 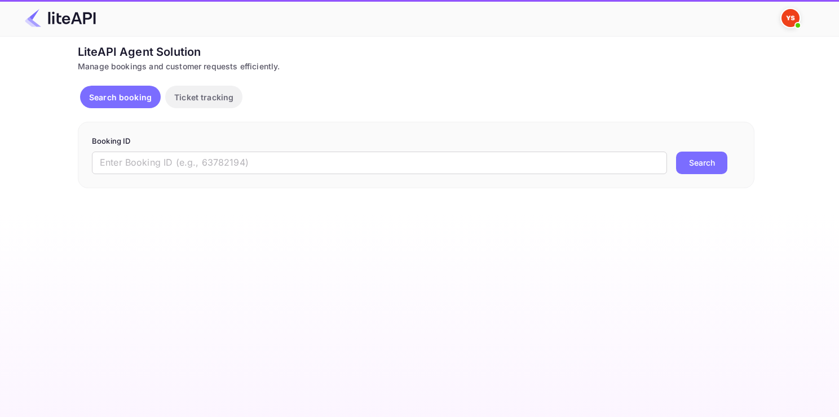 I want to click on p: Search booking, so click(x=120, y=97).